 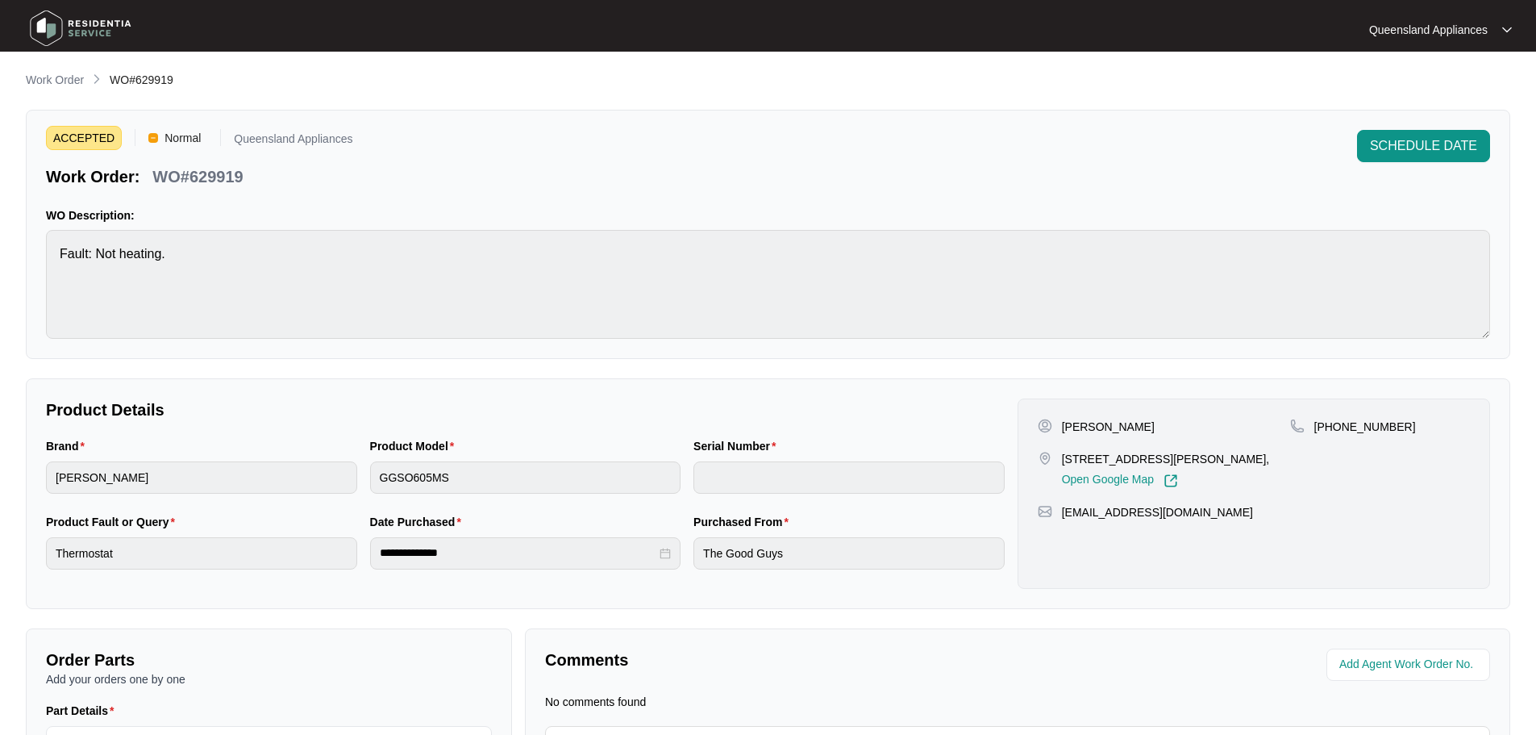 I want to click on input: Product Fault or Query, so click(x=202, y=553).